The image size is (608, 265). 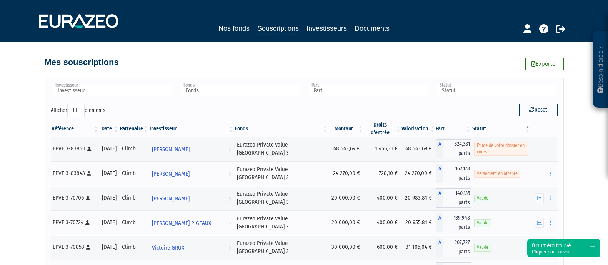 I want to click on span: 140,135 parts, so click(x=457, y=198).